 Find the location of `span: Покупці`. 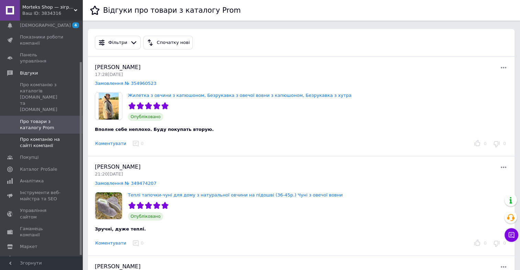

span: Покупці is located at coordinates (29, 158).